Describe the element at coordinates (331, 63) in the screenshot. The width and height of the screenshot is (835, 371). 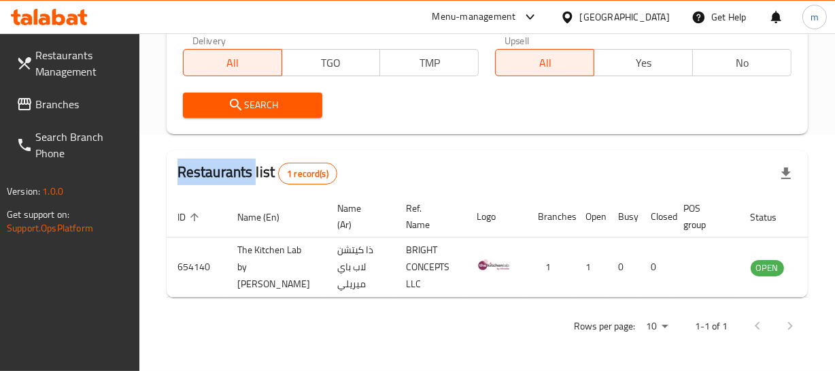
I see `button: TGO` at that location.